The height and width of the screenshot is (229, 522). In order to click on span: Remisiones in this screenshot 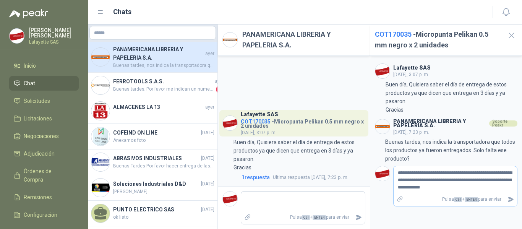, I will do `click(38, 197)`.